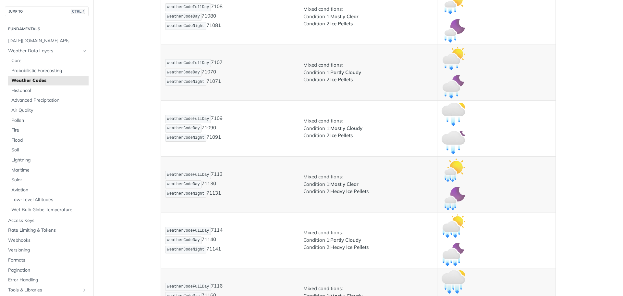 The width and height of the screenshot is (623, 296). What do you see at coordinates (47, 230) in the screenshot?
I see `a: Rate Limiting & Tokens` at bounding box center [47, 230].